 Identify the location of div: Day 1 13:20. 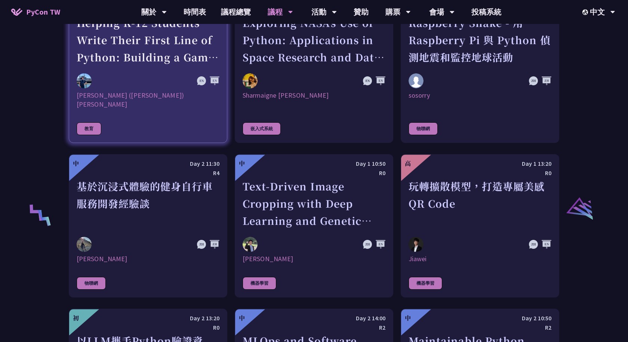
(480, 163).